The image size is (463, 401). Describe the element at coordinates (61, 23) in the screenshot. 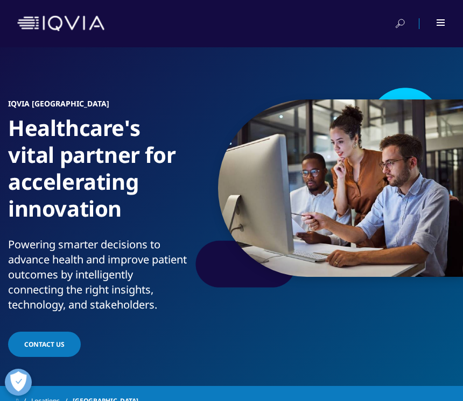

I see `img: IQVIA Healthcare Information Technology and Pharma Clinical Research Company` at that location.